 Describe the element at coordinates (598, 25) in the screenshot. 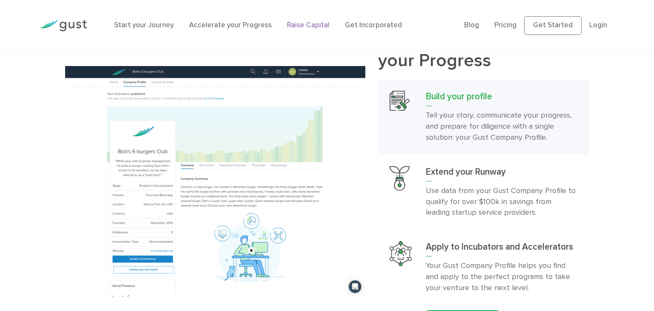

I see `a: Login` at that location.